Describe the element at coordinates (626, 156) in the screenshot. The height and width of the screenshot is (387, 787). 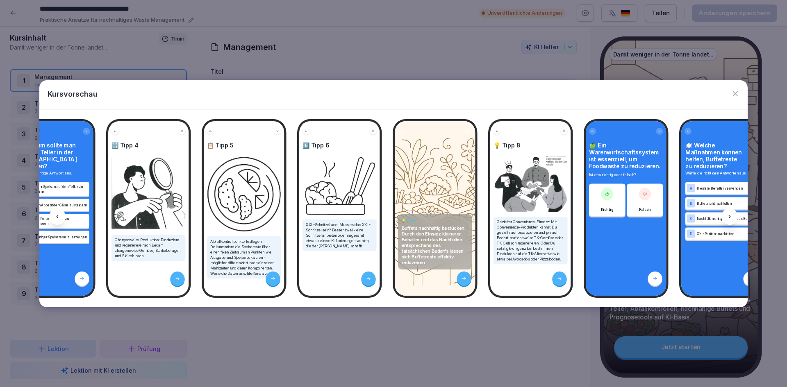
I see `h4: 🍏 Ein Warenwirtschaftssystem ist essenziell, um Foodwaste zu reduzieren.` at that location.